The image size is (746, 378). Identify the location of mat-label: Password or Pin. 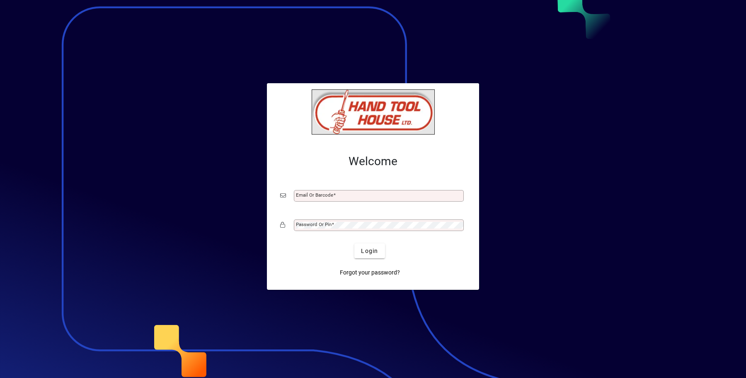
(314, 225).